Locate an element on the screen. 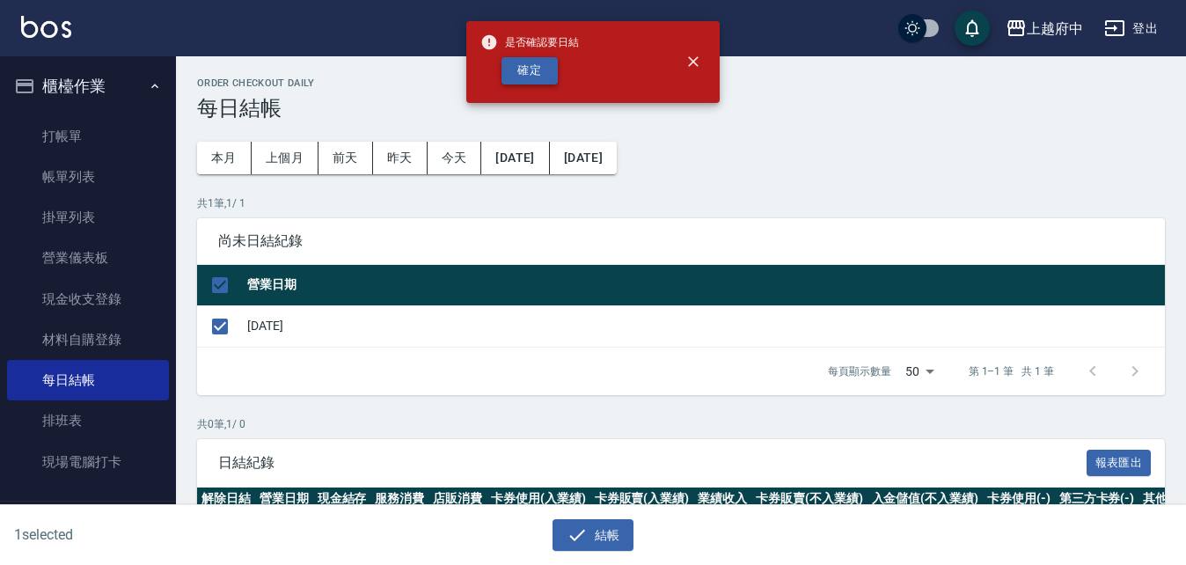  th: 卡券使用(-) is located at coordinates (1019, 499).